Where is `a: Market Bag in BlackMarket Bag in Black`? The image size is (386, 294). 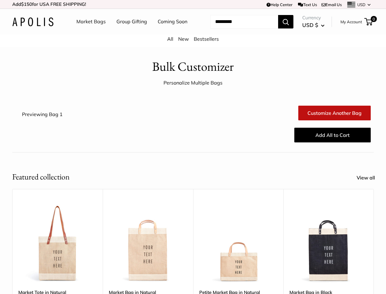
a: Market Bag in BlackMarket Bag in Black is located at coordinates (329, 243).